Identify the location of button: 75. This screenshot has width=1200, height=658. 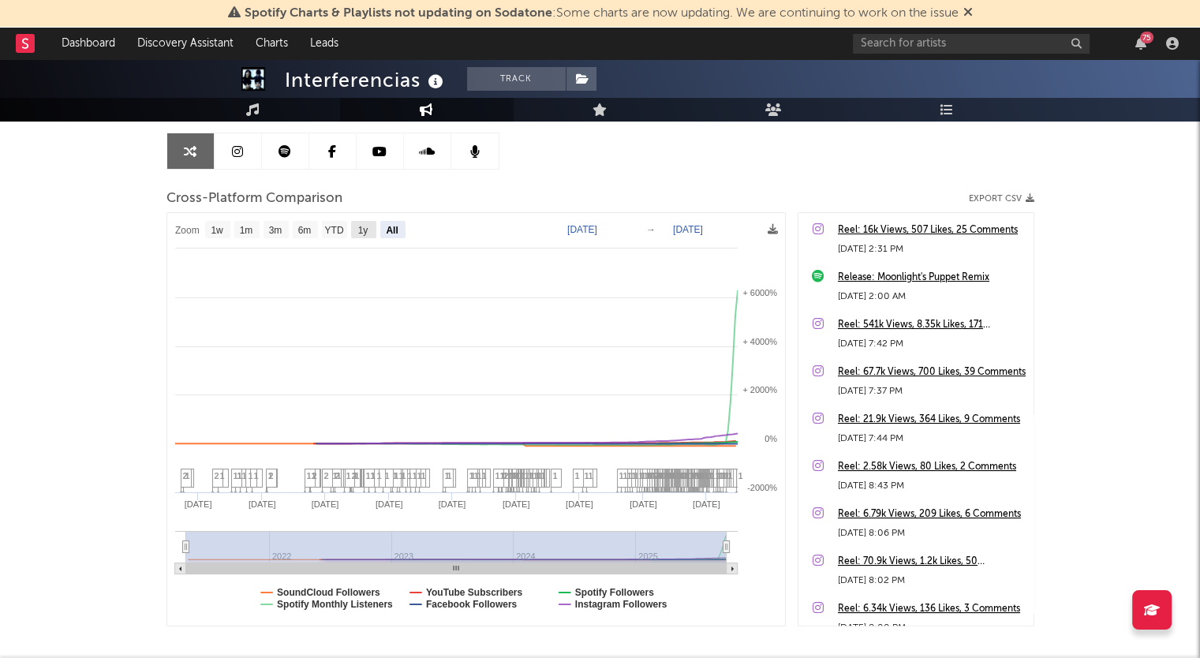
(1140, 43).